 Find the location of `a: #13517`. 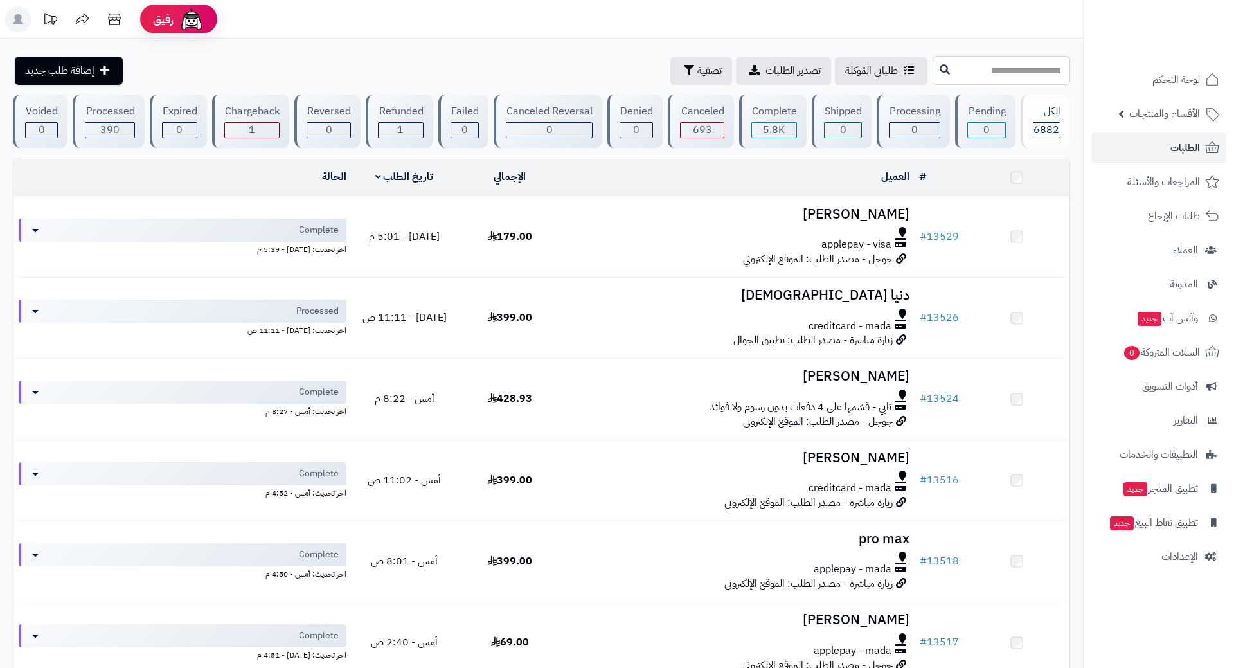

a: #13517 is located at coordinates (939, 642).